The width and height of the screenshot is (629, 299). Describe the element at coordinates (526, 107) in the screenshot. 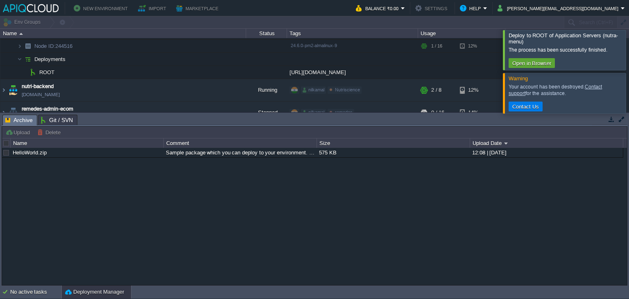

I see `button: Contact Us` at that location.